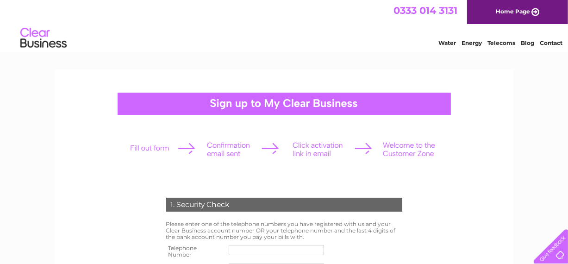 Image resolution: width=568 pixels, height=264 pixels. I want to click on img: logo.png, so click(43, 38).